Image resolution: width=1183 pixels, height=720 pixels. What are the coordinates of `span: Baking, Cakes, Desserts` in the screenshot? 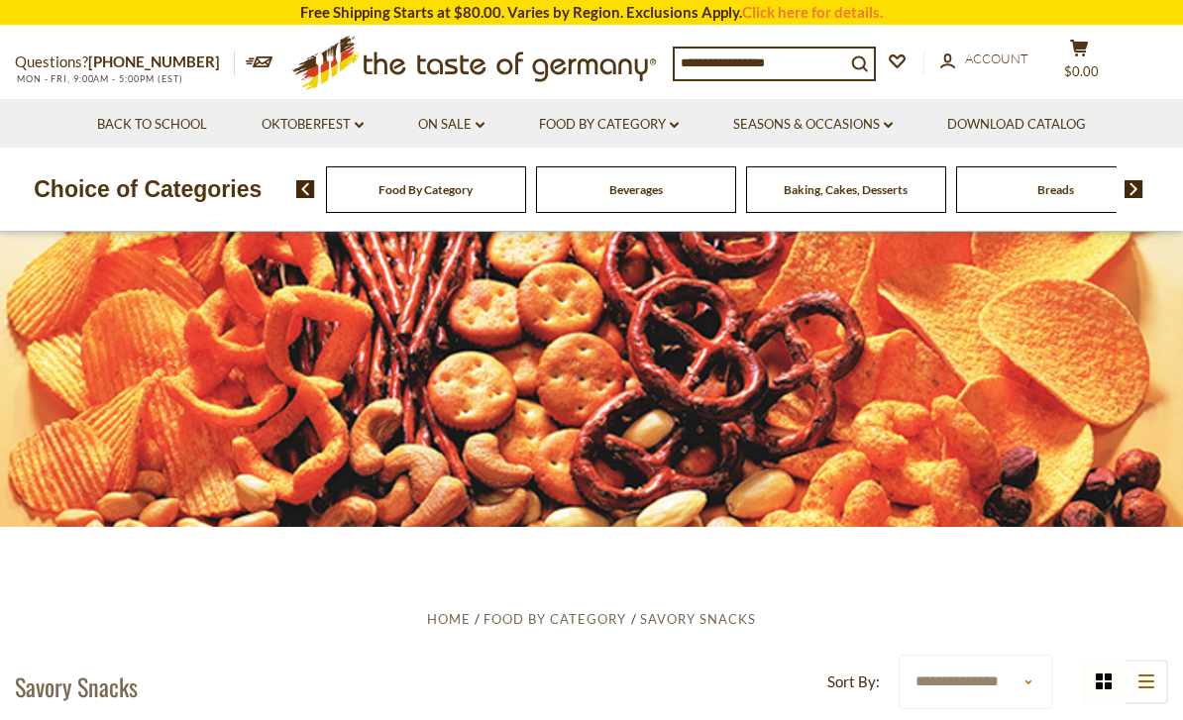 It's located at (845, 189).